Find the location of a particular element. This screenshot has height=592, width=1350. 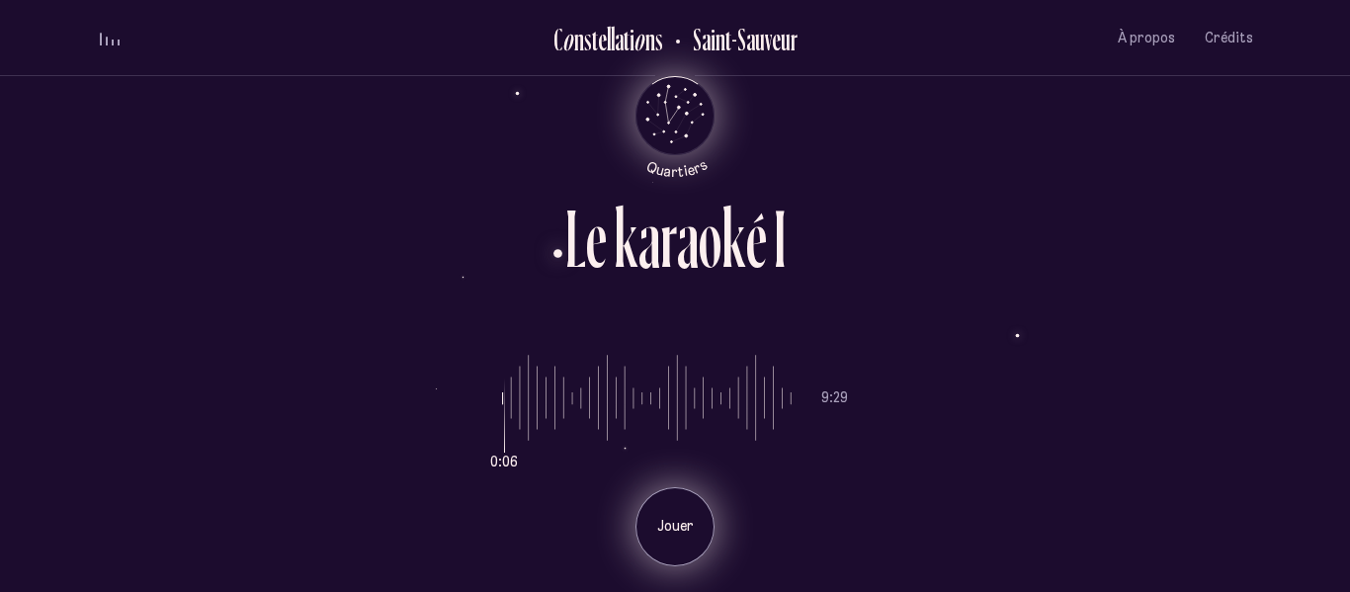

p: Jouer is located at coordinates (675, 527).